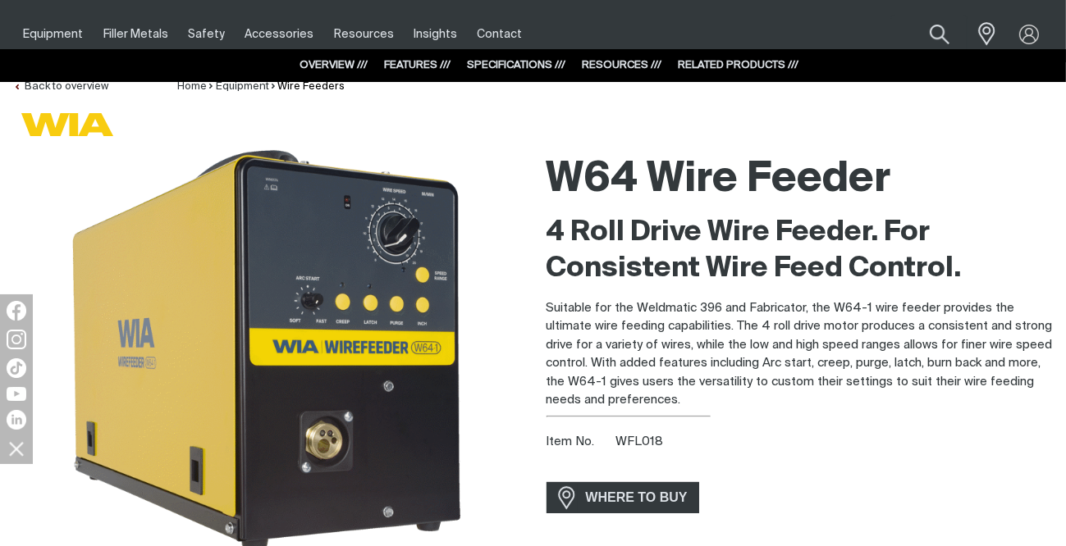  I want to click on h1: W64 Wire Feeder, so click(800, 180).